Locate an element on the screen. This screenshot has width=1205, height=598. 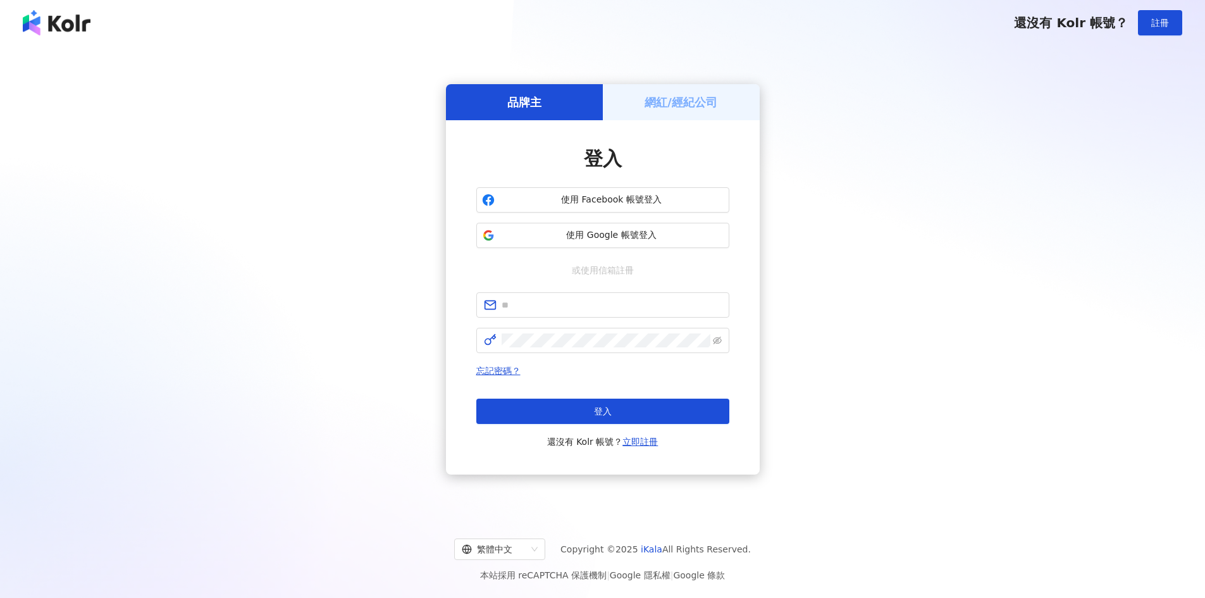
span: 註冊 is located at coordinates (1160, 23).